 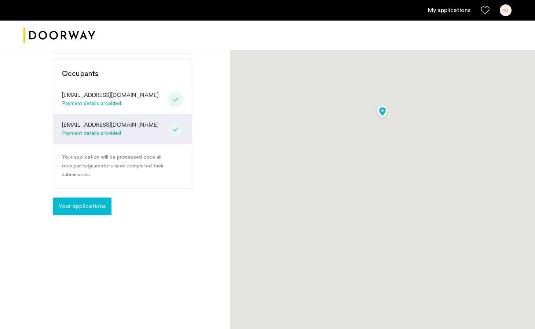 What do you see at coordinates (506, 10) in the screenshot?
I see `div: YD` at bounding box center [506, 10].